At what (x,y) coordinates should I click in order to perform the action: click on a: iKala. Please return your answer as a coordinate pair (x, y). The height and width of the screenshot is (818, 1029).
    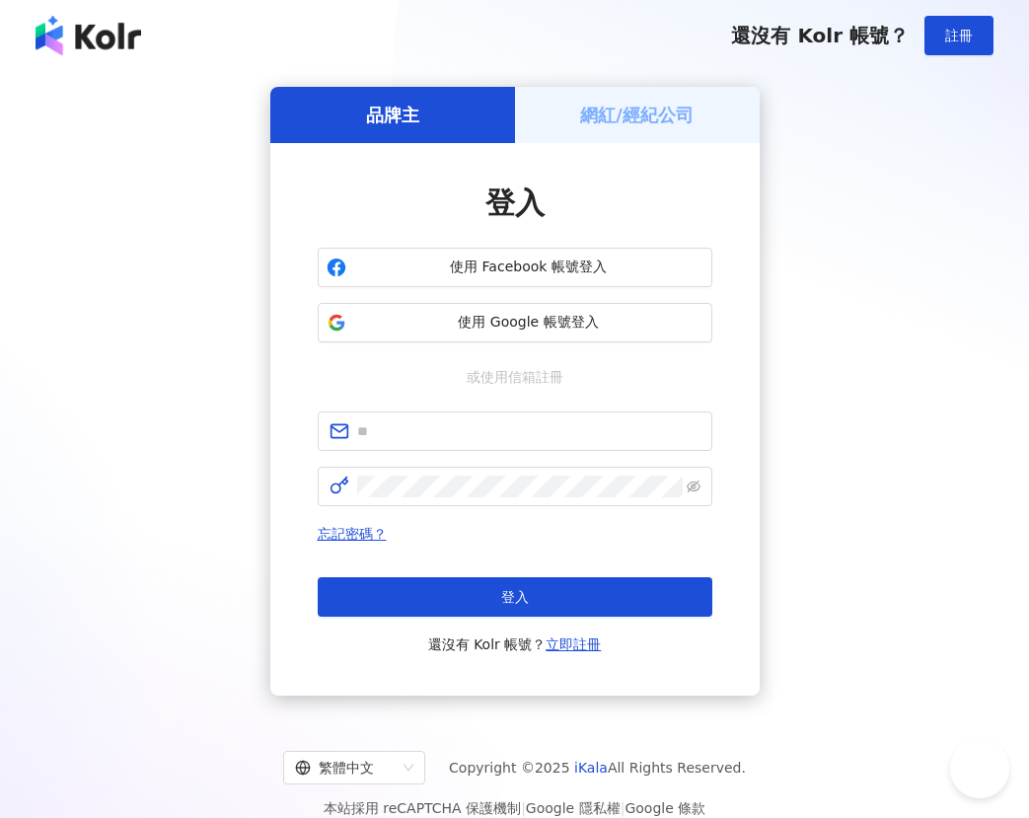
    Looking at the image, I should click on (591, 767).